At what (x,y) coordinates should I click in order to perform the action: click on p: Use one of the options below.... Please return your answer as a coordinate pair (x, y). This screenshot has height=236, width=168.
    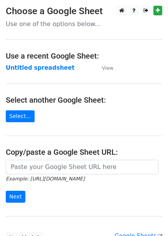
    Looking at the image, I should click on (84, 24).